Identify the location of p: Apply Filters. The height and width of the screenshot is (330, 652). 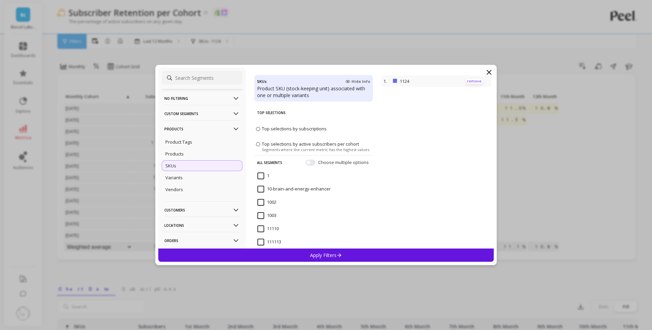
(326, 255).